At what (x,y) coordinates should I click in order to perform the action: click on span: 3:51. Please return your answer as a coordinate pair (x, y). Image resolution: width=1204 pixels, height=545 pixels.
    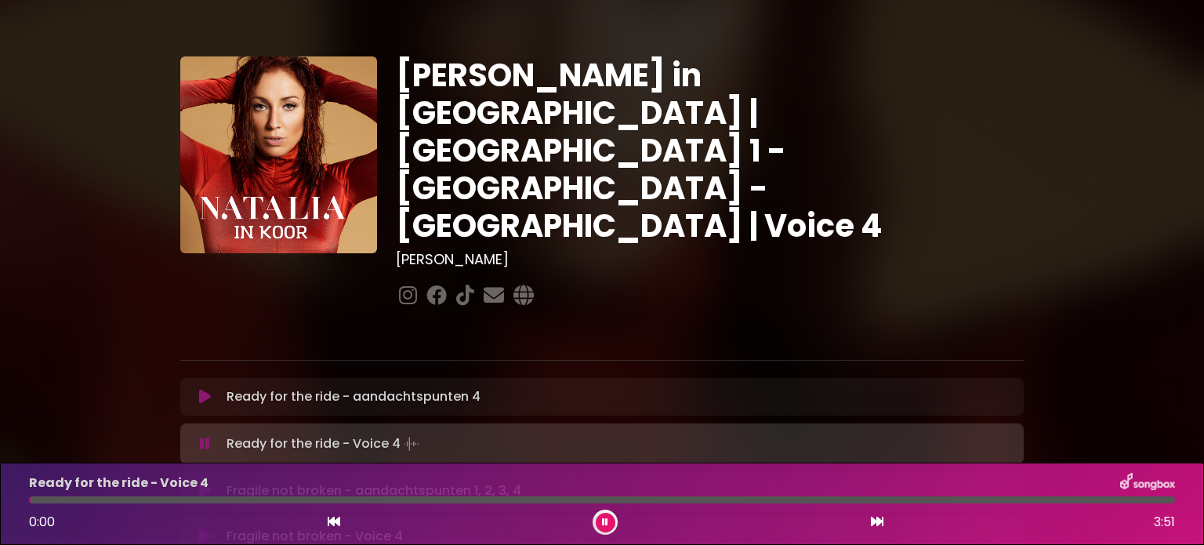
    Looking at the image, I should click on (1164, 522).